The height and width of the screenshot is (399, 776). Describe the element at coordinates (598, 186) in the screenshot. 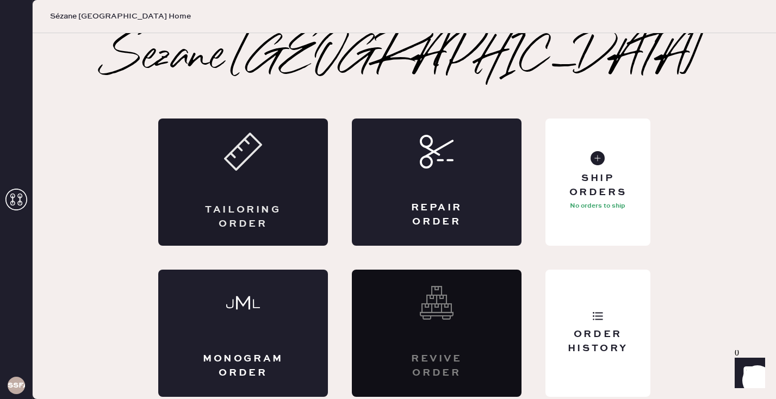

I see `div: Ship Orders` at that location.